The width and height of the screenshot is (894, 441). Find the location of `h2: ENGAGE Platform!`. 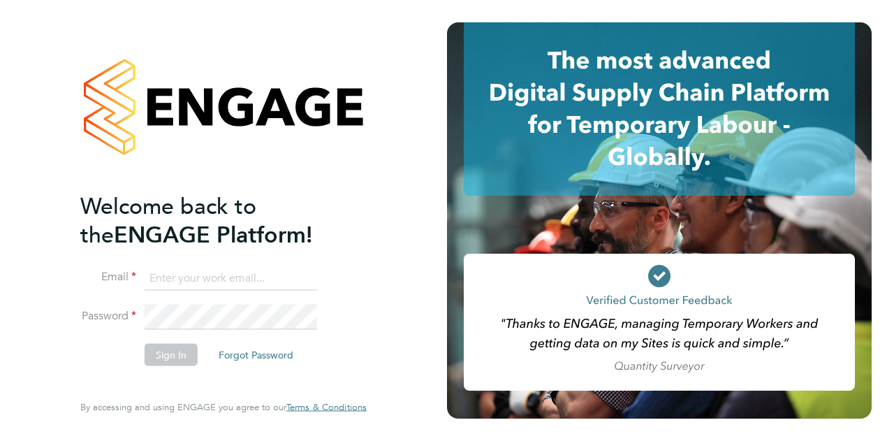

h2: ENGAGE Platform! is located at coordinates (216, 220).